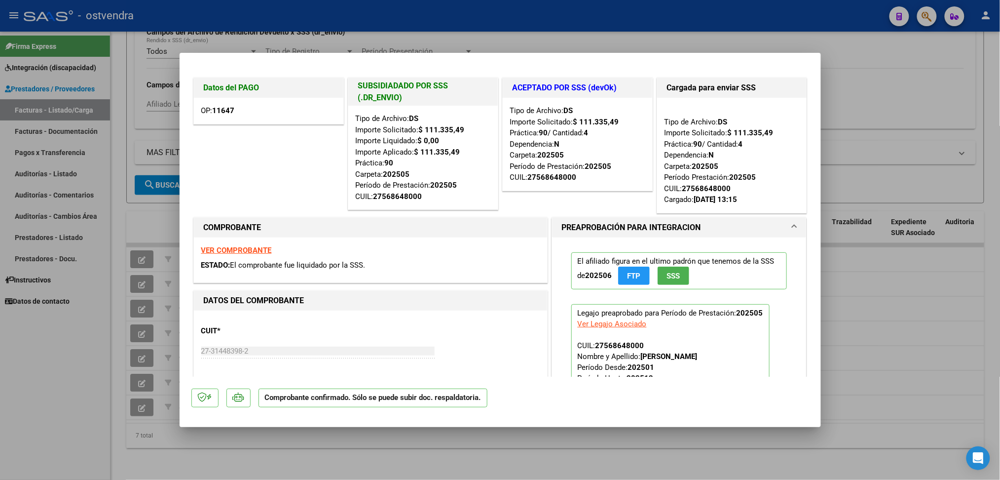  Describe the element at coordinates (599, 275) in the screenshot. I see `strong: 202506` at that location.